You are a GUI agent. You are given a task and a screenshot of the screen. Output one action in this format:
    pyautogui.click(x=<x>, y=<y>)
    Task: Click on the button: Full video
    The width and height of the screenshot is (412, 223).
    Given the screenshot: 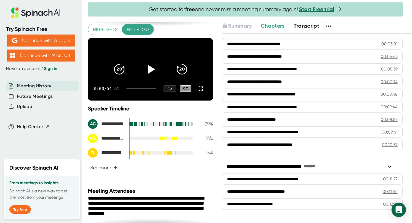 What is the action you would take?
    pyautogui.click(x=137, y=29)
    